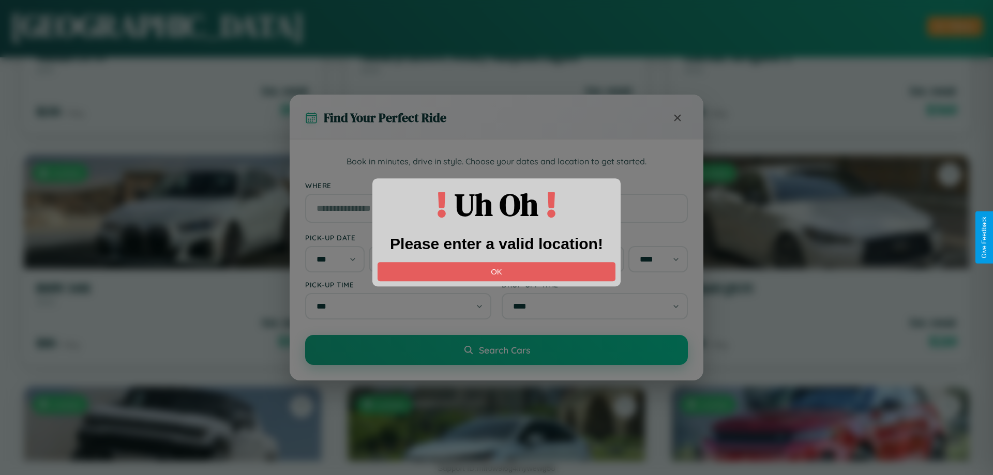 This screenshot has height=475, width=993. Describe the element at coordinates (595, 237) in the screenshot. I see `label: Drop-off Date` at that location.